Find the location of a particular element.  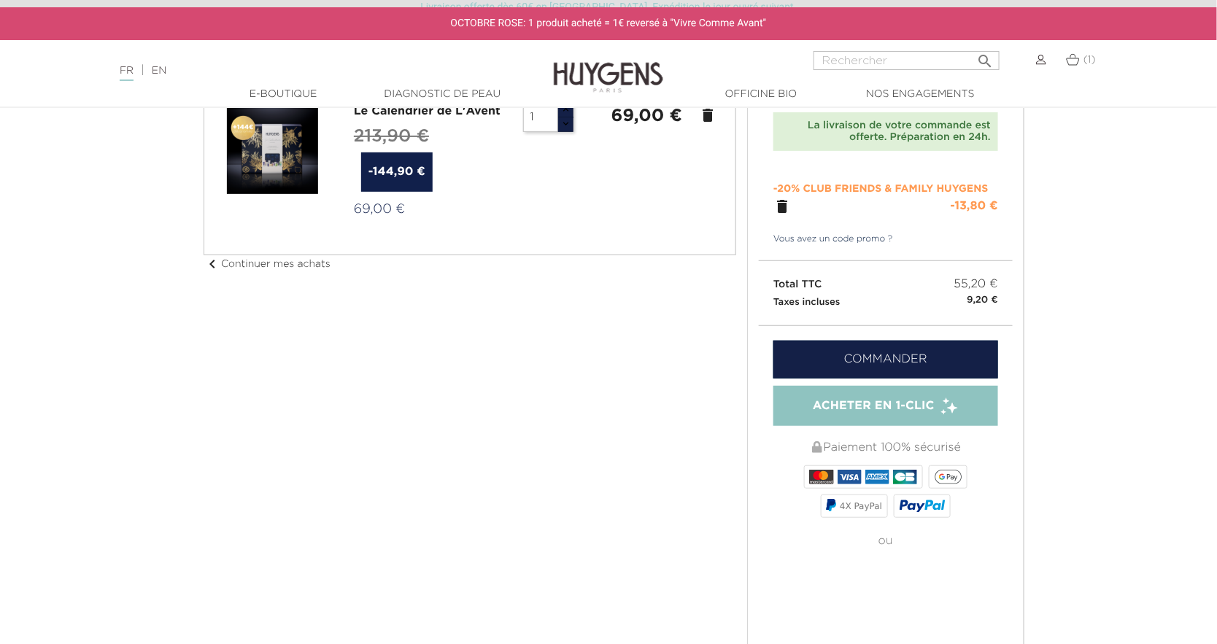

a: Commander is located at coordinates (886, 360).